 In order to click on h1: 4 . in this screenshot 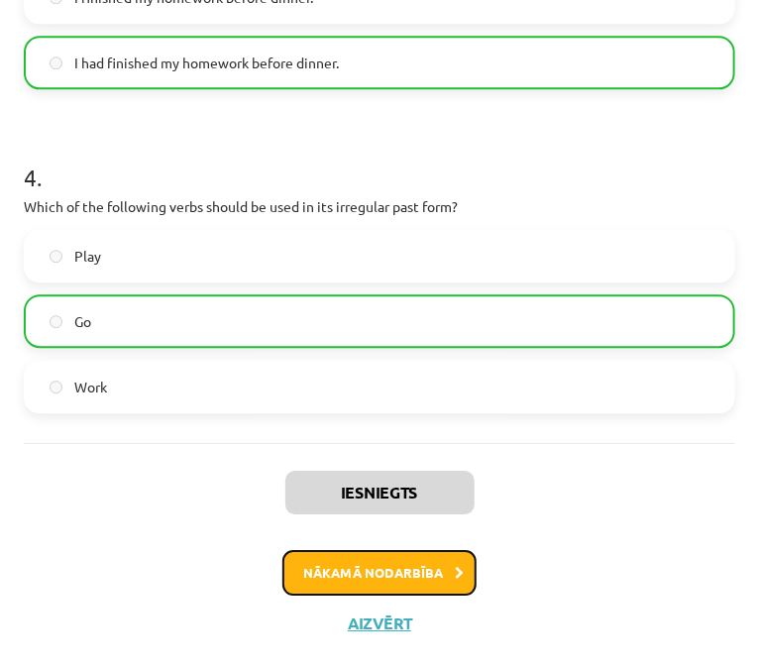, I will do `click(379, 160)`.